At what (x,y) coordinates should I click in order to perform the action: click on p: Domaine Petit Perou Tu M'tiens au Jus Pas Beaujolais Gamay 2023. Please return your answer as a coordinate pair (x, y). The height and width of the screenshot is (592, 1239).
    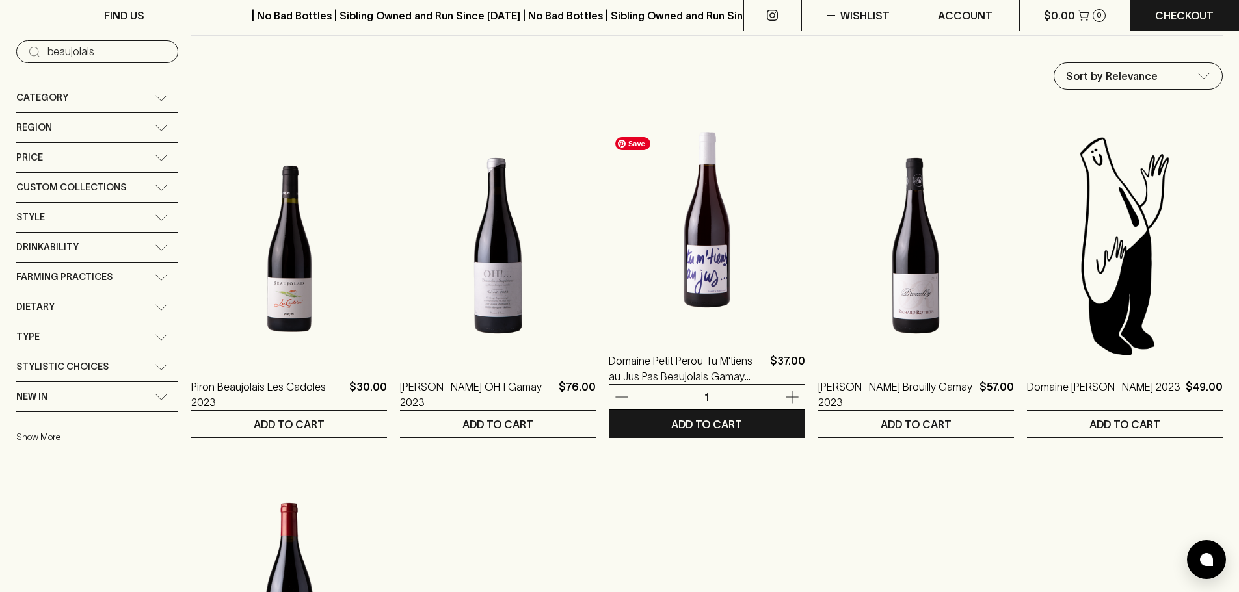
    Looking at the image, I should click on (686, 369).